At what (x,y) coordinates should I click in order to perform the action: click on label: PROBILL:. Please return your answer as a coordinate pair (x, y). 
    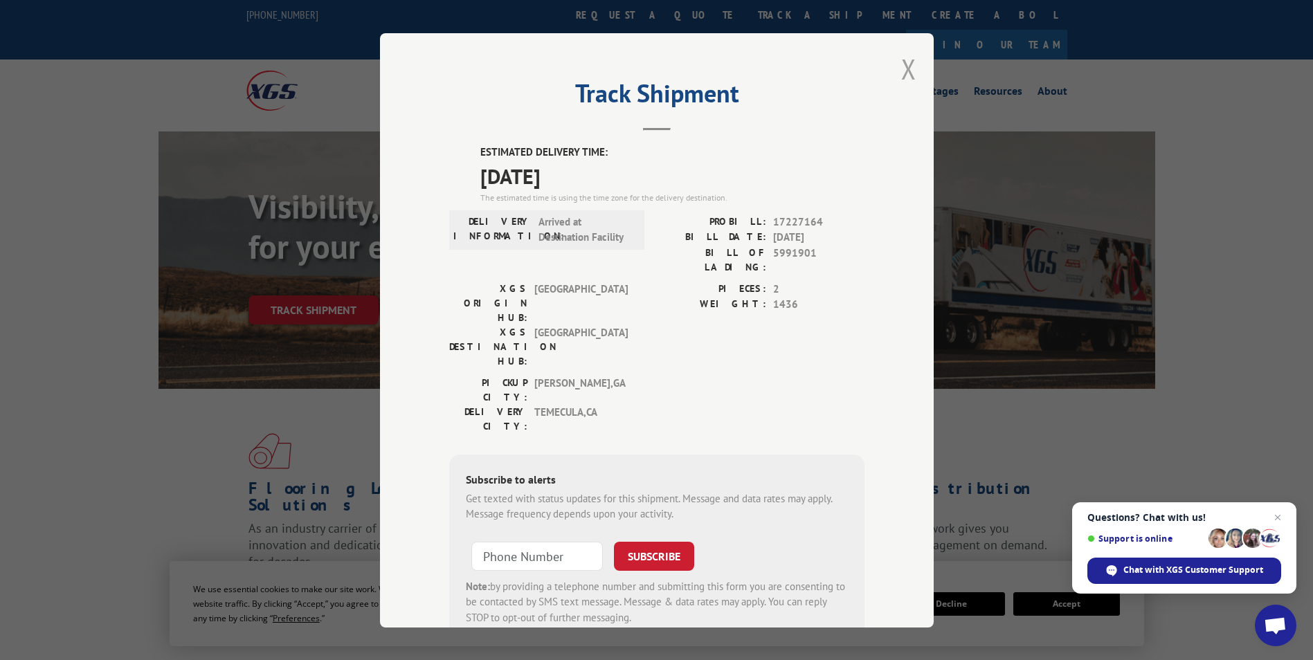
    Looking at the image, I should click on (712, 222).